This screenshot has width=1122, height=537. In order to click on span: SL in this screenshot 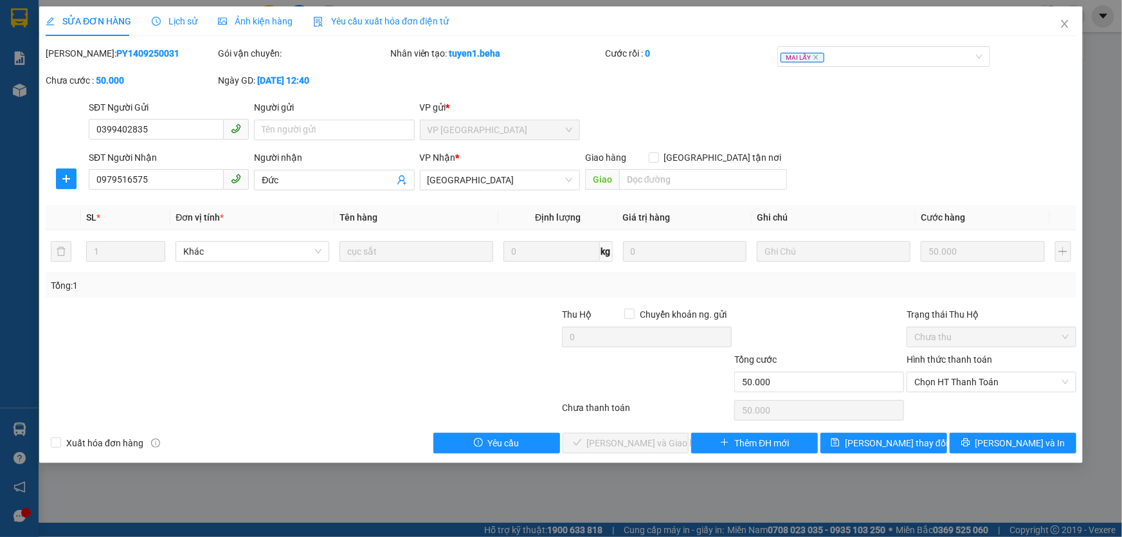, I will do `click(91, 217)`.